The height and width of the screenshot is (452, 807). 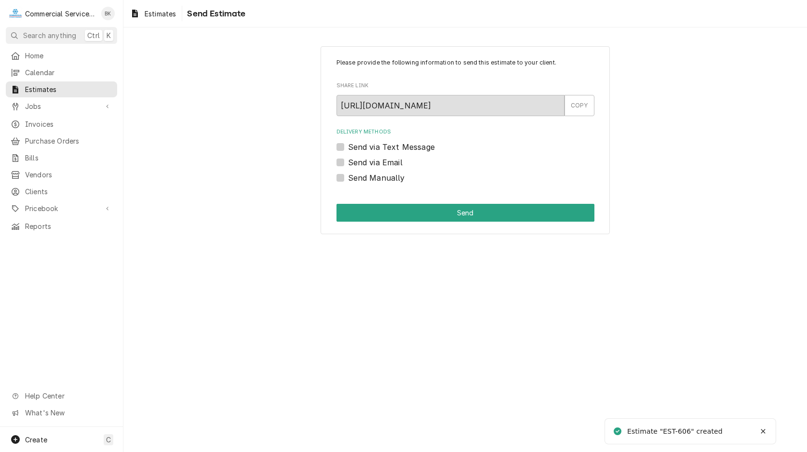 I want to click on div: Estimate Send Form, so click(x=465, y=121).